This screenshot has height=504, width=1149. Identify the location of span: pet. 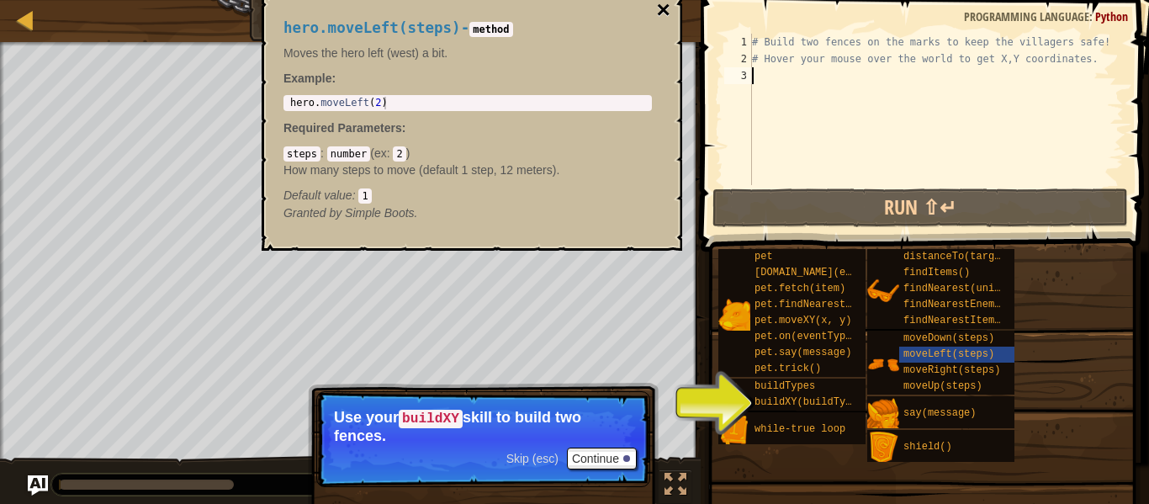
(764, 257).